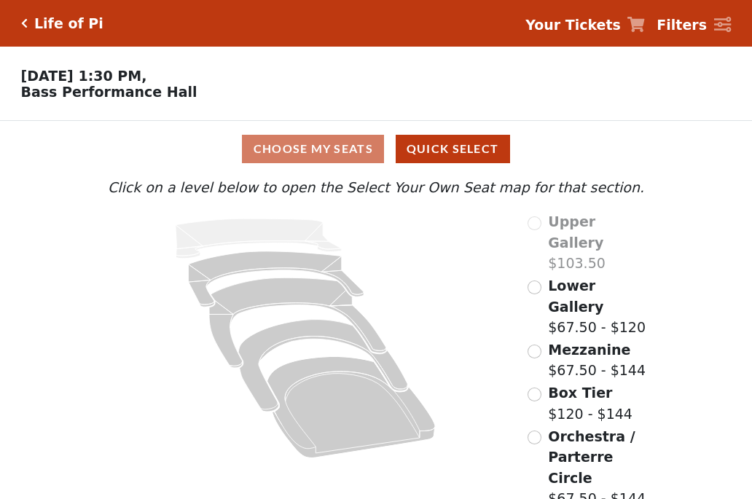 The width and height of the screenshot is (752, 499). I want to click on a: Click here to go back to filters, so click(24, 23).